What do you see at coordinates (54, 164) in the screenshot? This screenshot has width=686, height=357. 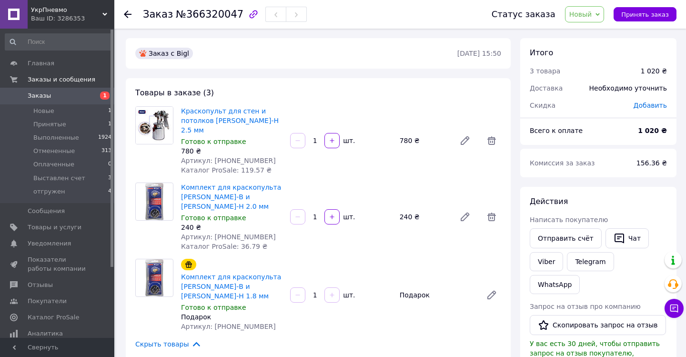 I see `span: Оплаченные` at bounding box center [54, 164].